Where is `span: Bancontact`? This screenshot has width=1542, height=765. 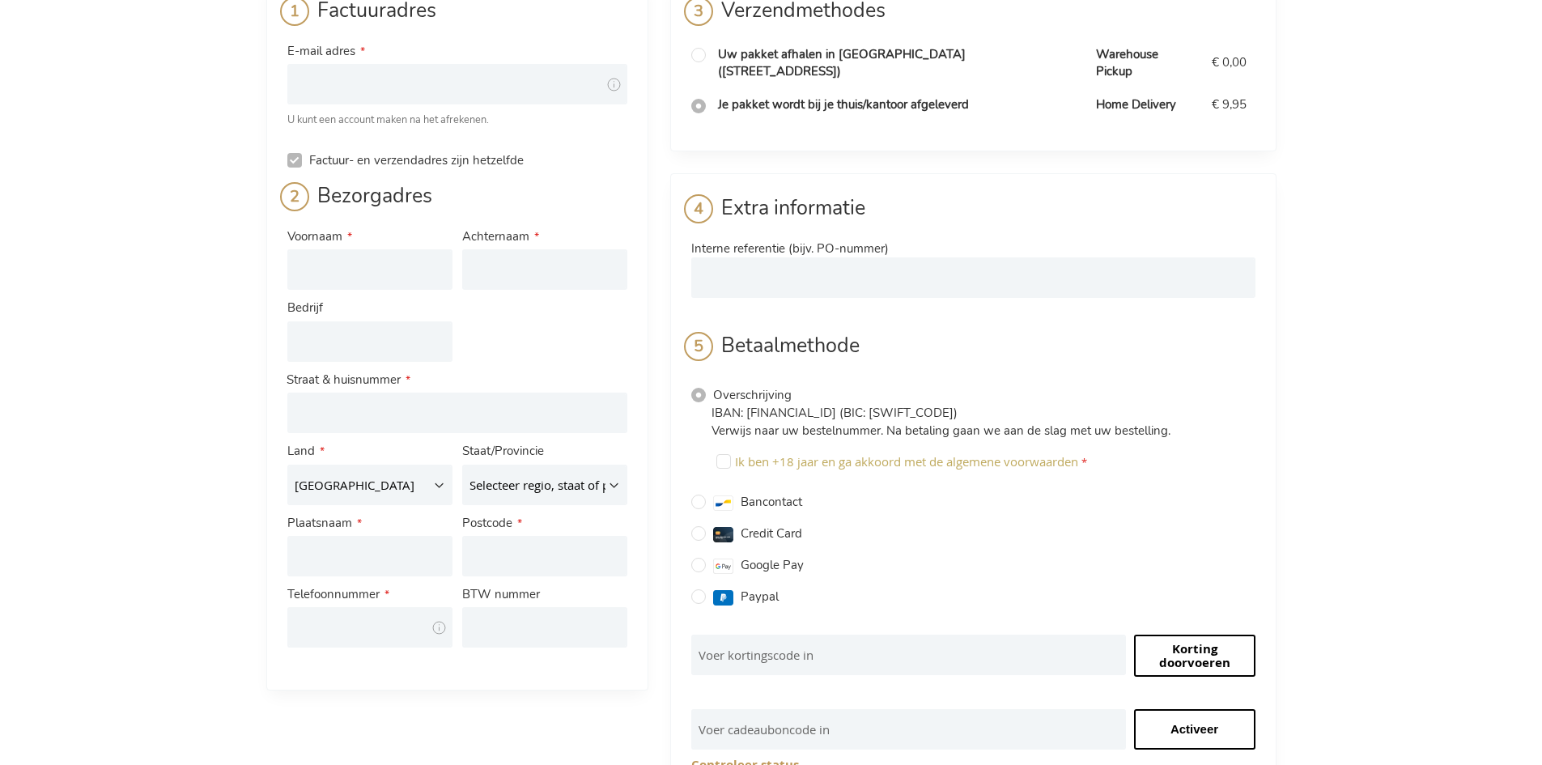 span: Bancontact is located at coordinates (772, 502).